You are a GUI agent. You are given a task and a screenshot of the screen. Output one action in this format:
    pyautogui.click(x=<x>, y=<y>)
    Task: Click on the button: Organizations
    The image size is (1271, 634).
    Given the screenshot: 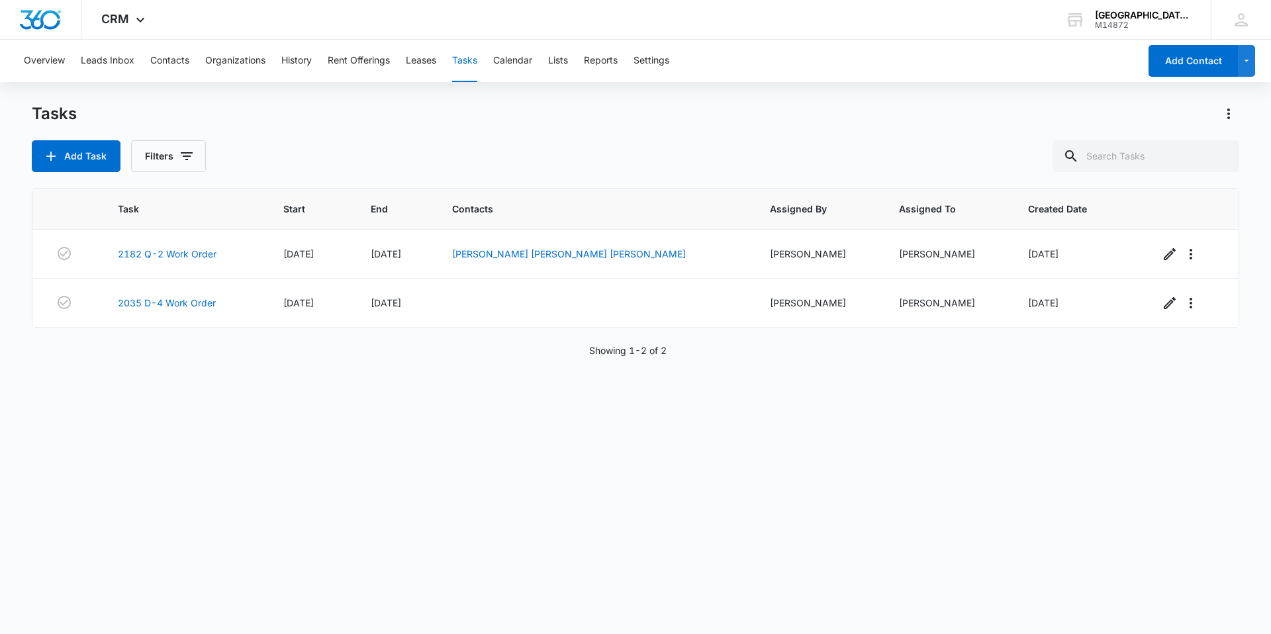 What is the action you would take?
    pyautogui.click(x=235, y=61)
    